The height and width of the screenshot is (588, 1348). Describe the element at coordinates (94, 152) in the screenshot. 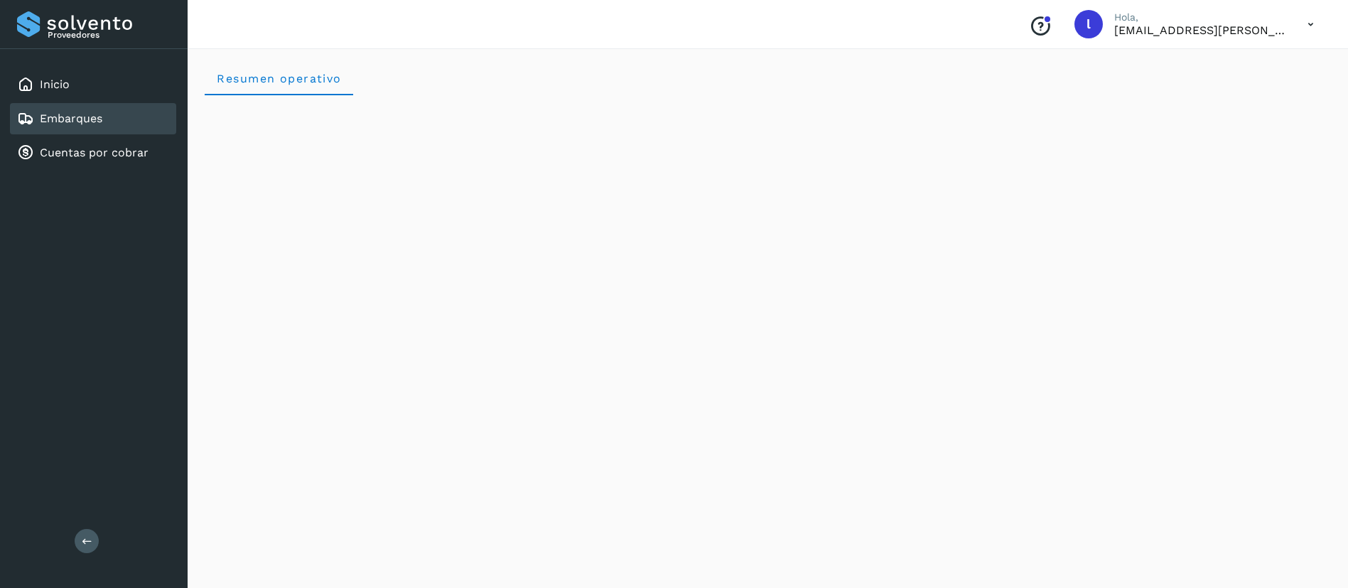

I see `a: Cuentas por cobrar` at that location.